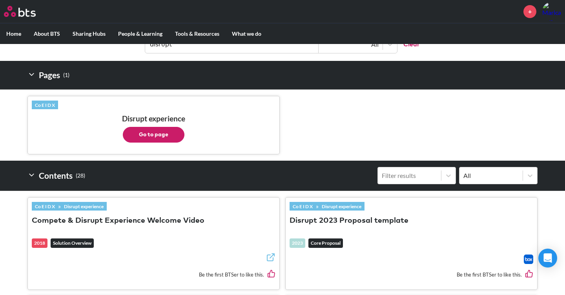 This screenshot has height=295, width=565. I want to click on small: ( 28 ), so click(80, 175).